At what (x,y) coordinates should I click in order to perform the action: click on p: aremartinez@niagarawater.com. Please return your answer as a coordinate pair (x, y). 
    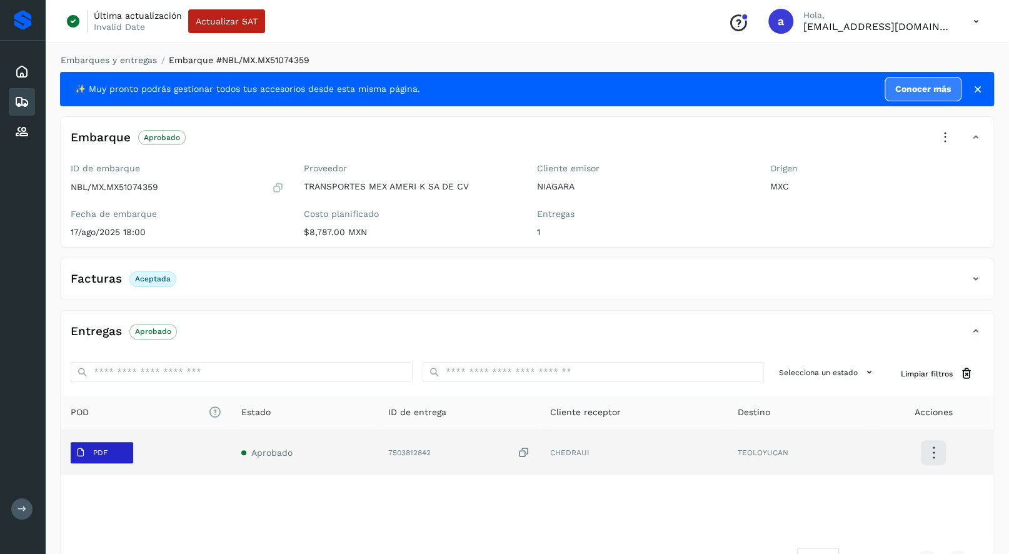
    Looking at the image, I should click on (879, 26).